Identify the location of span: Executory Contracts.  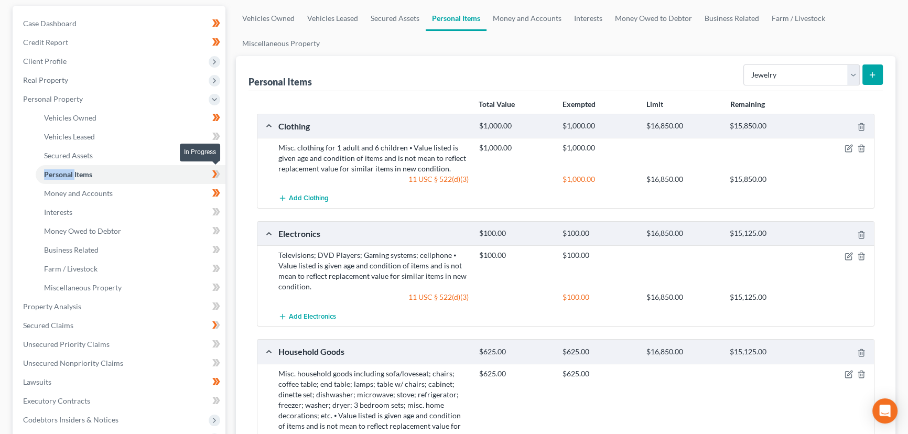
(57, 401).